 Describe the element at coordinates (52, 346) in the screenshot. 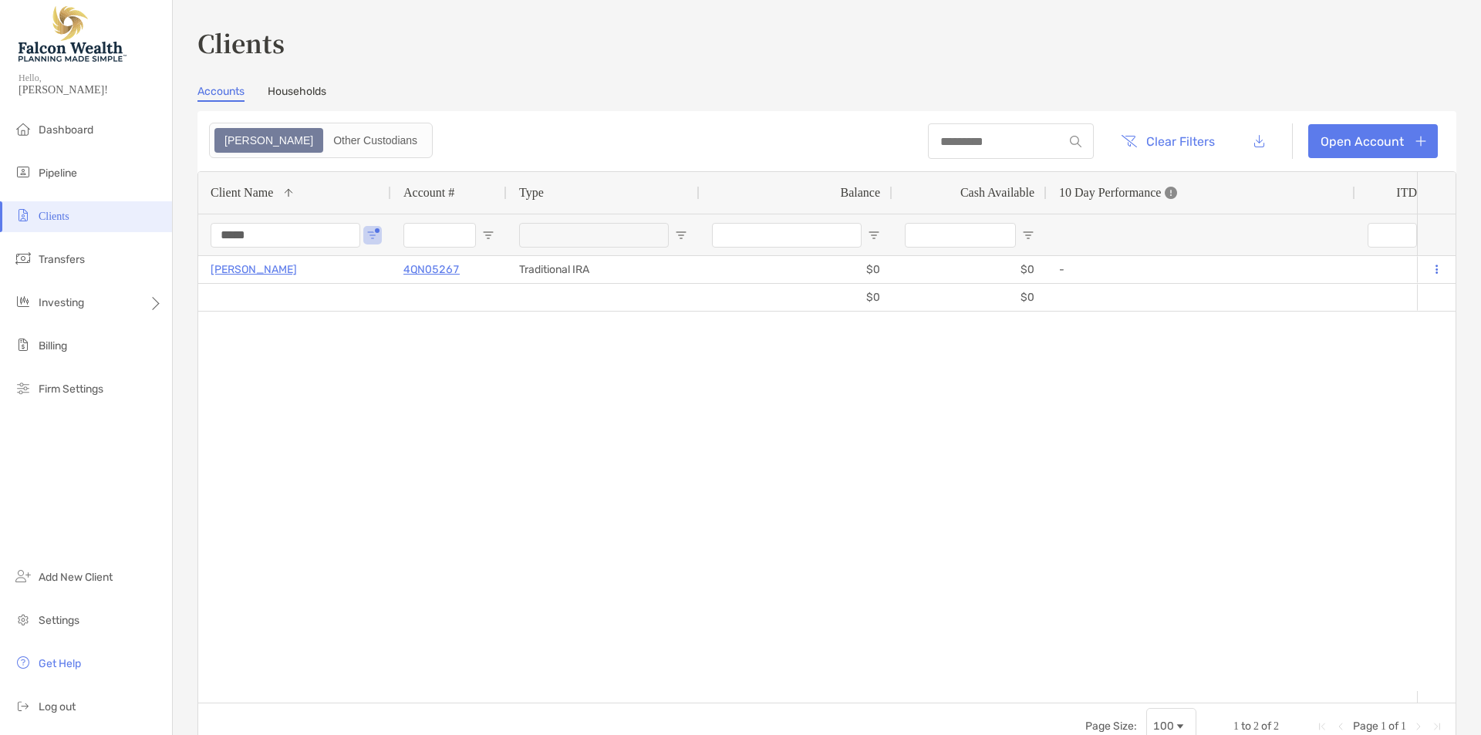

I see `span: Billing` at that location.